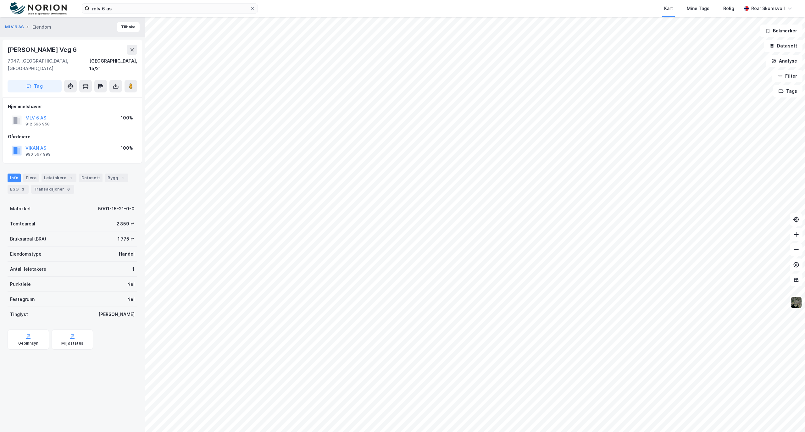 This screenshot has height=432, width=805. Describe the element at coordinates (668, 8) in the screenshot. I see `div: Kart` at that location.